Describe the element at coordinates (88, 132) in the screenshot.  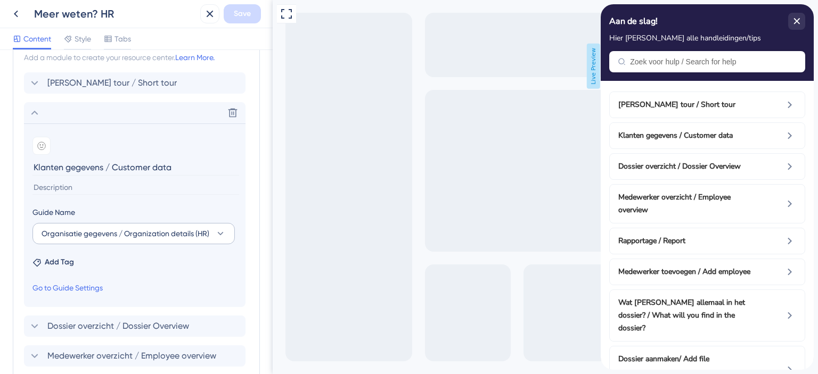
I see `span: Klanten gegevens / Customer data` at that location.